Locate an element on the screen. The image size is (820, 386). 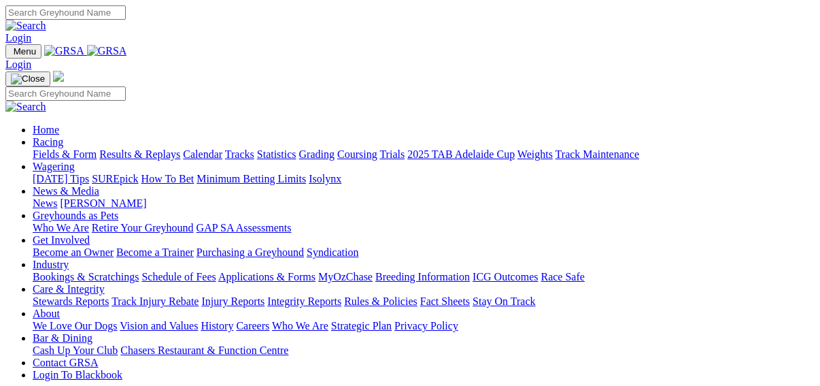
a: Statistics is located at coordinates (277, 154).